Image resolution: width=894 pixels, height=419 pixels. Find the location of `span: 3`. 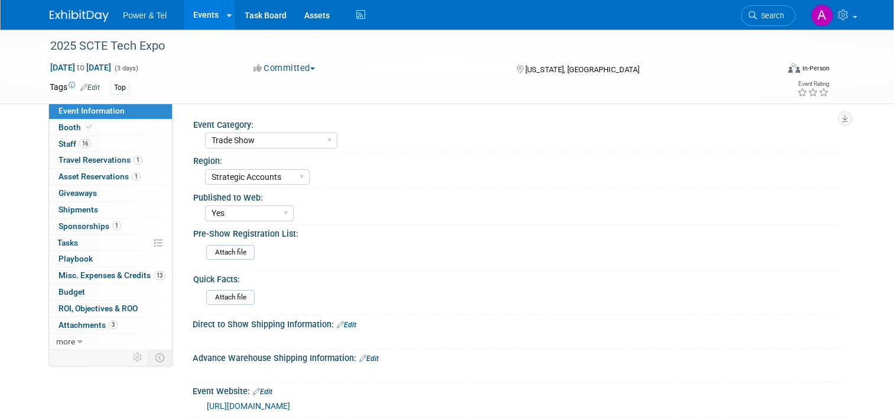

span: 3 is located at coordinates (113, 324).